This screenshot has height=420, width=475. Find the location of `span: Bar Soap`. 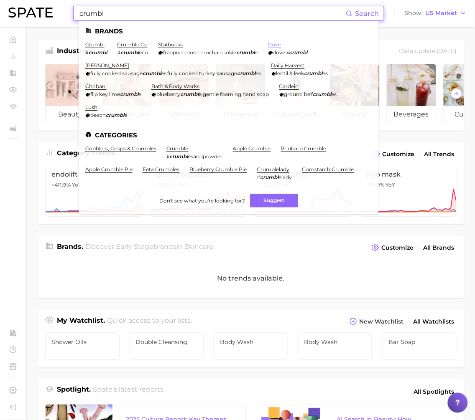

span: Bar Soap is located at coordinates (419, 342).